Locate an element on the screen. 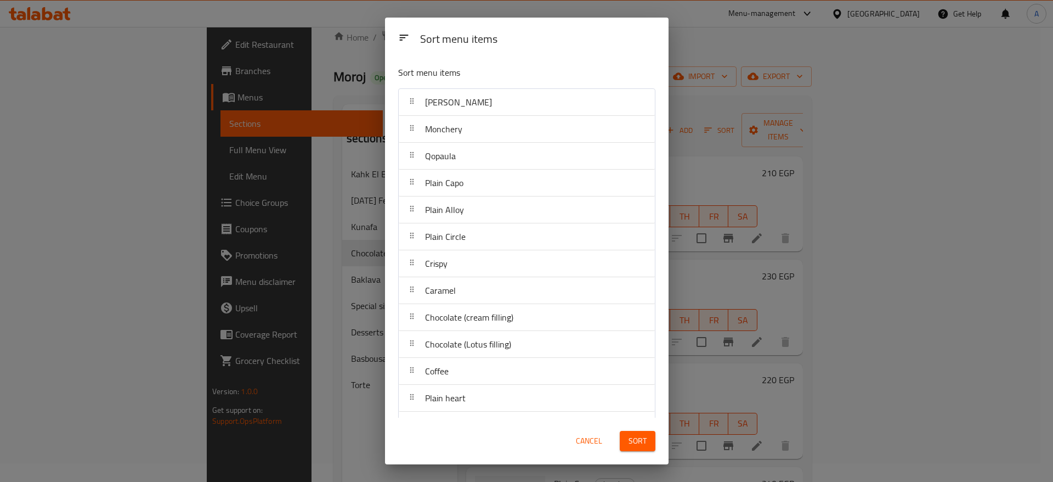 The image size is (1053, 482). span: Caramel is located at coordinates (441, 290).